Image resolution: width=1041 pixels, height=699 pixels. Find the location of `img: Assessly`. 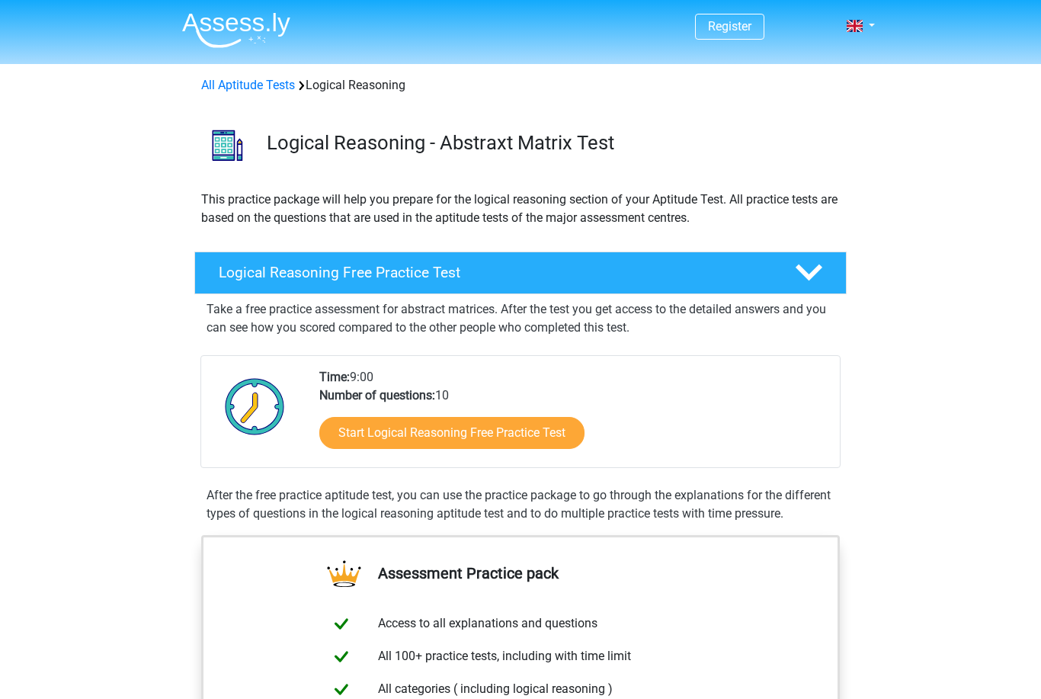

img: Assessly is located at coordinates (236, 30).